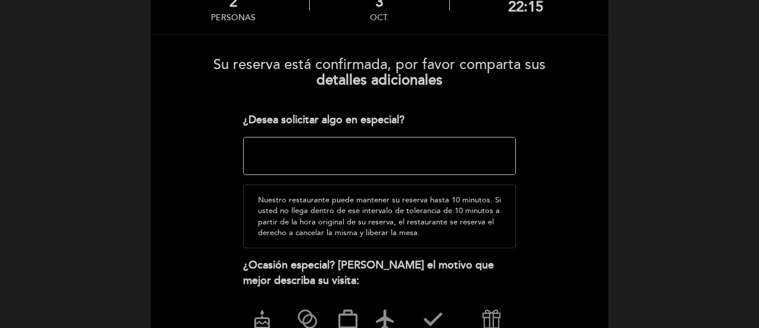 This screenshot has height=328, width=759. Describe the element at coordinates (379, 17) in the screenshot. I see `div: oct.` at that location.